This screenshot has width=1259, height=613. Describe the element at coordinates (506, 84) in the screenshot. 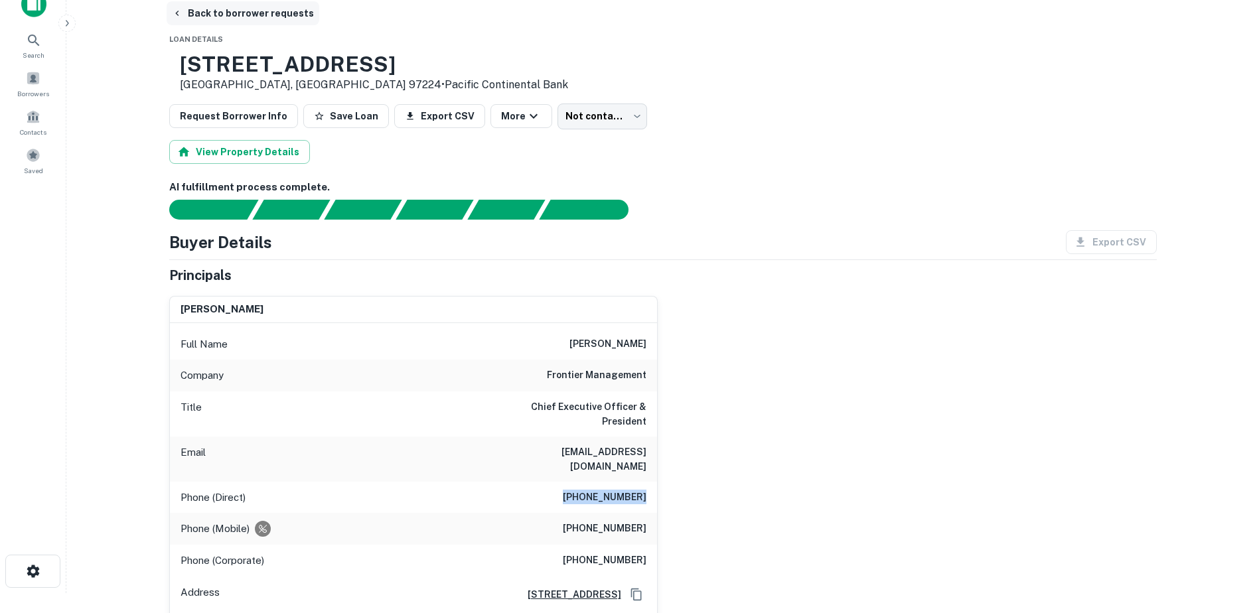

I see `a: Pacific Continental Bank` at that location.